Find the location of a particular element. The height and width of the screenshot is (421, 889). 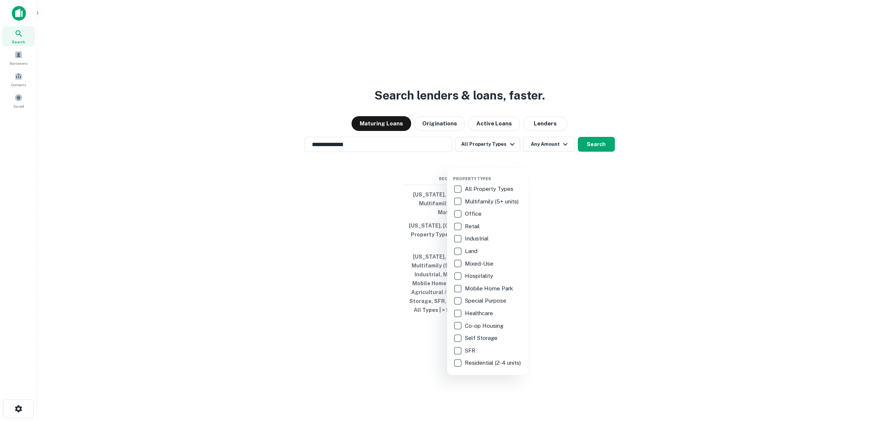

p: Multifamily (5+ units) is located at coordinates (492, 202).